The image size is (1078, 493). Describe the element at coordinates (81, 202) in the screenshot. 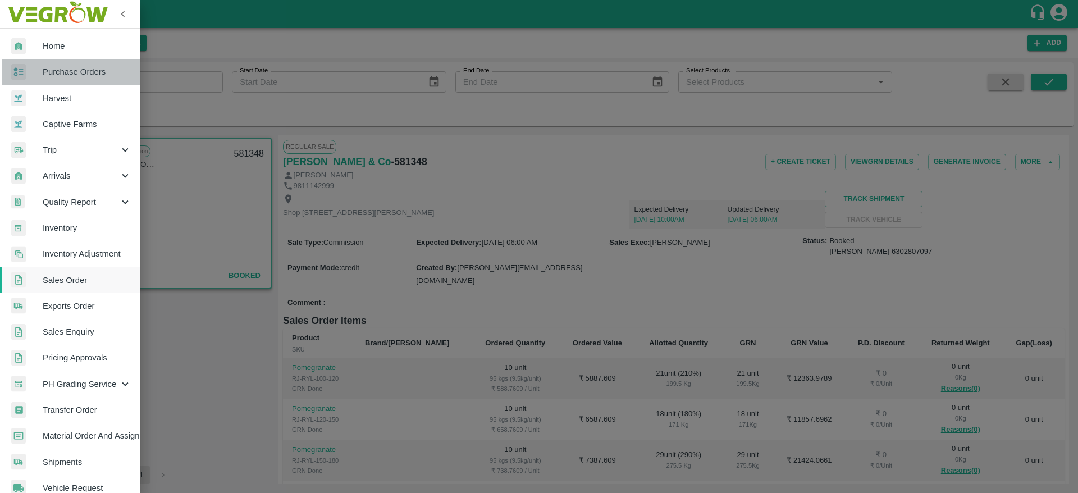

I see `span: Quality Report` at that location.